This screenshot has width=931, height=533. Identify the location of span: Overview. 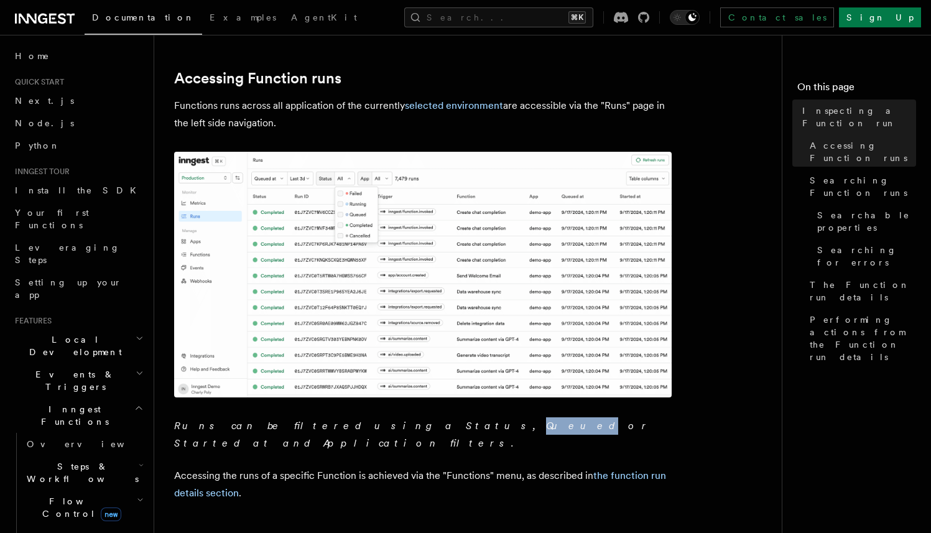
(91, 444).